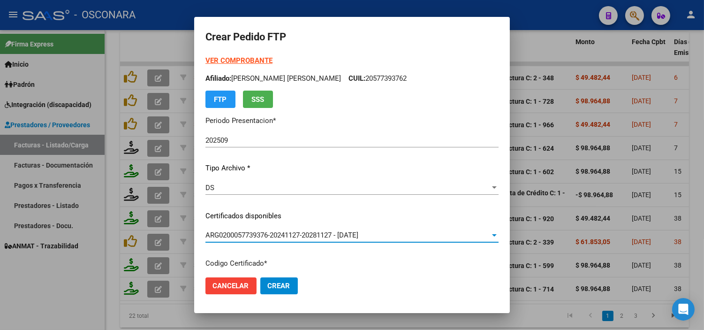  I want to click on p: Tipo Archivo *, so click(352, 168).